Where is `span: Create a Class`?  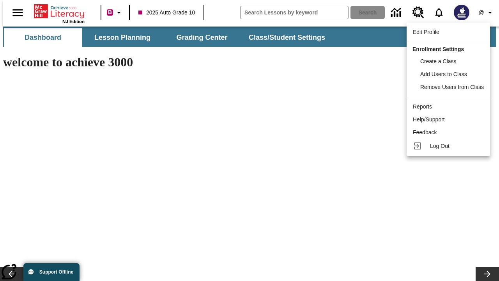
span: Create a Class is located at coordinates (438, 61).